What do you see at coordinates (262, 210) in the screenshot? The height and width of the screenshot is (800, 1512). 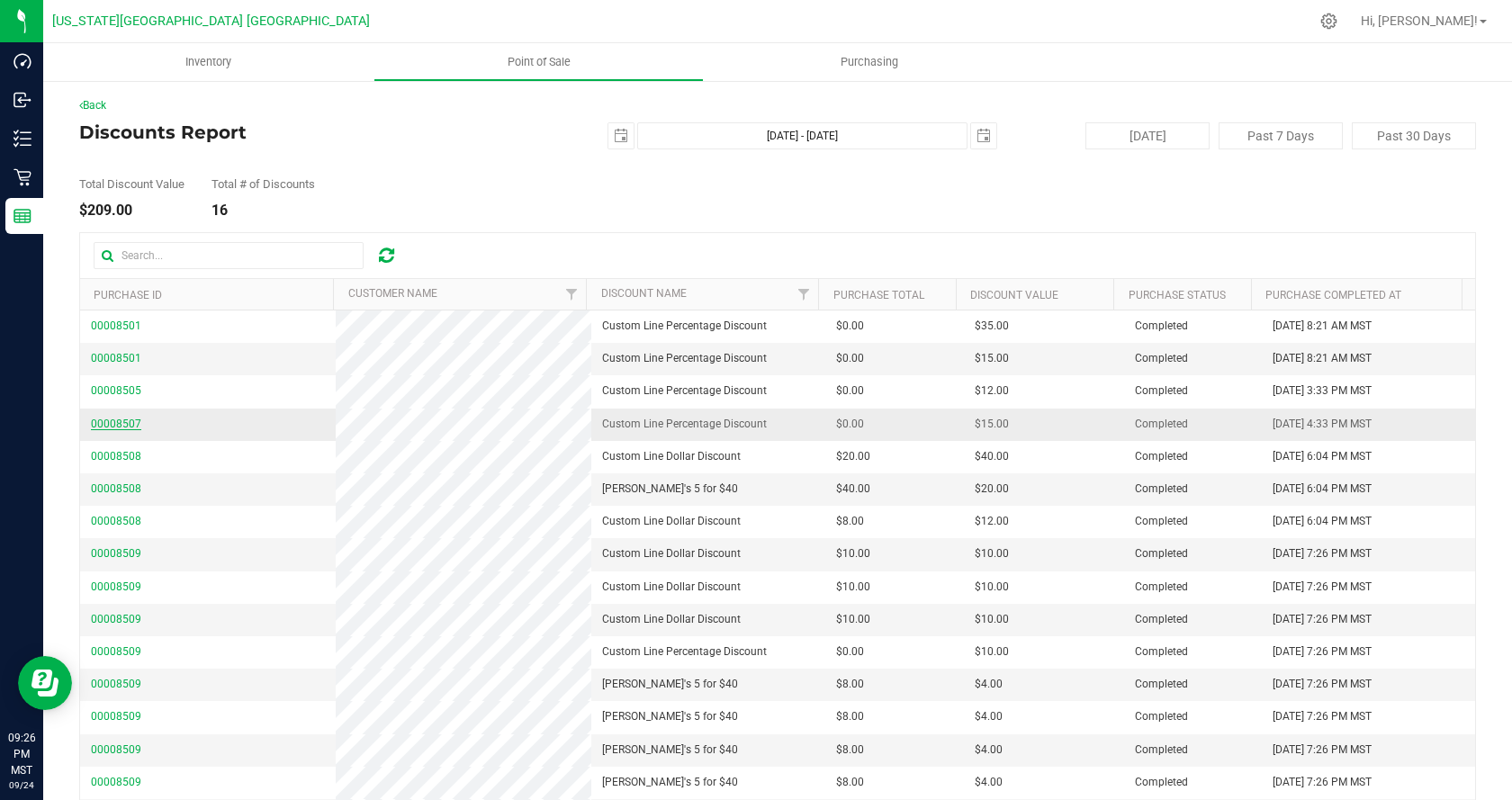 I see `div: 16` at bounding box center [262, 210].